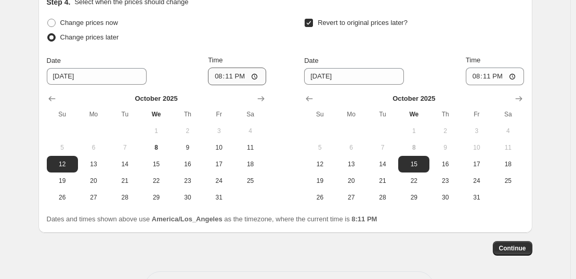  I want to click on span: 10, so click(477, 148).